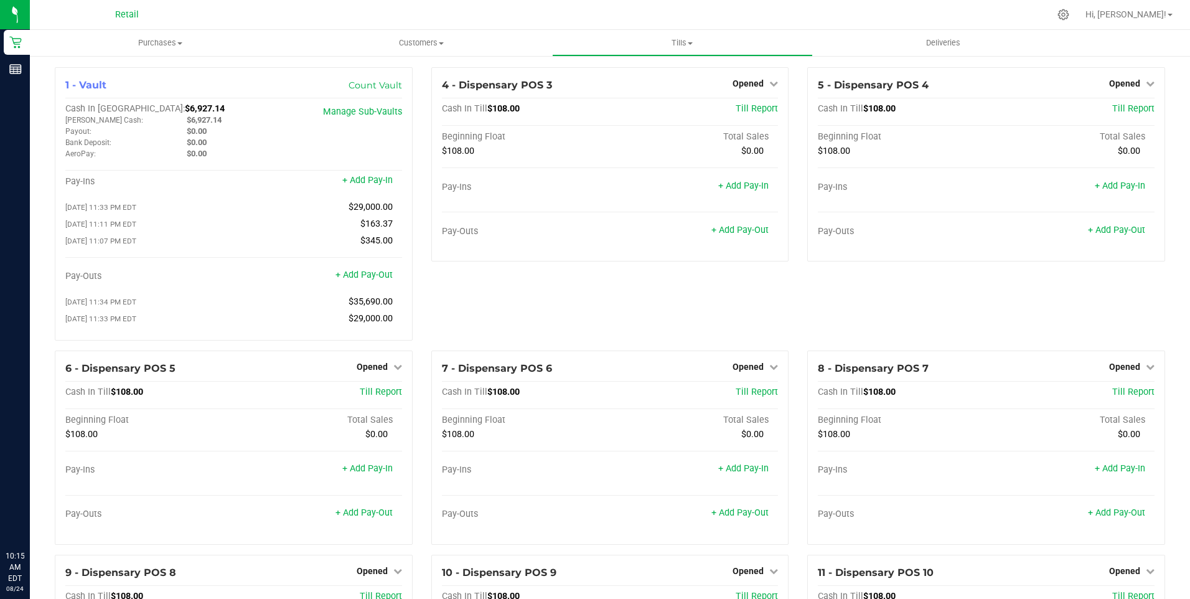  I want to click on span: AeroPay:, so click(80, 154).